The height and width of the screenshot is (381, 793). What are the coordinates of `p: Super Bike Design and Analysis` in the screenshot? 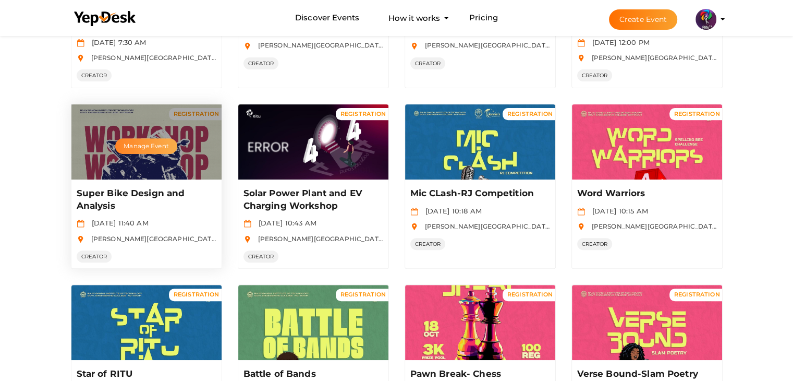 It's located at (145, 200).